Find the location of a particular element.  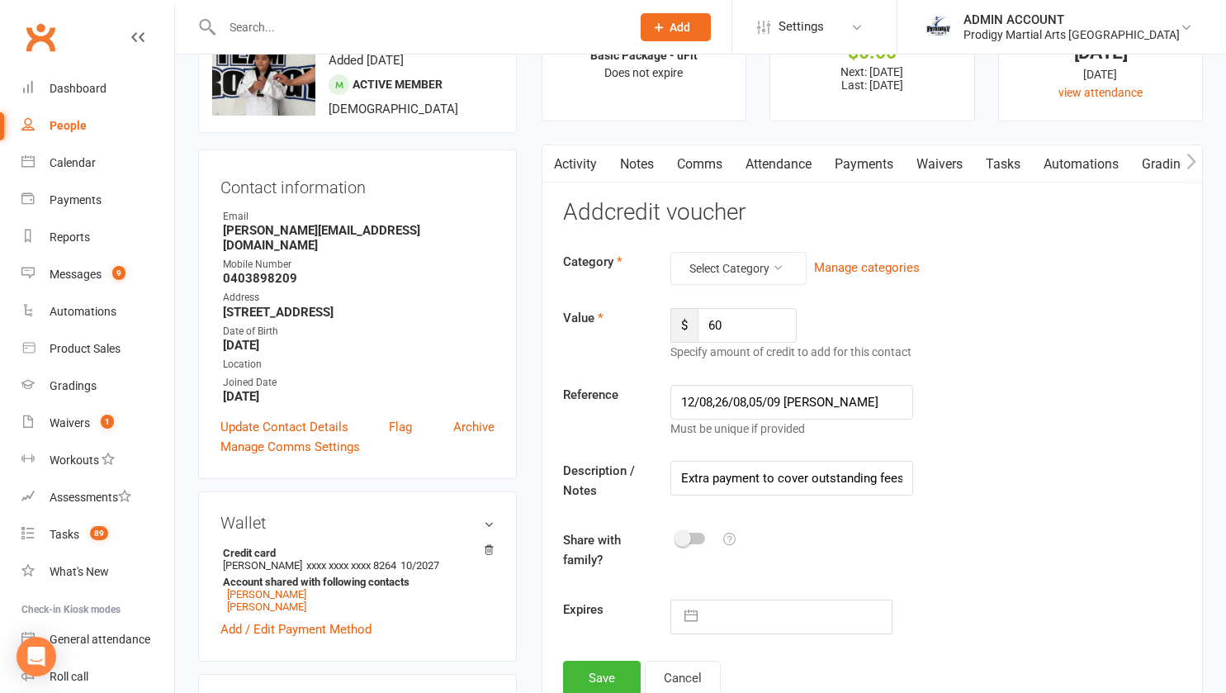

a: Calendar is located at coordinates (97, 163).